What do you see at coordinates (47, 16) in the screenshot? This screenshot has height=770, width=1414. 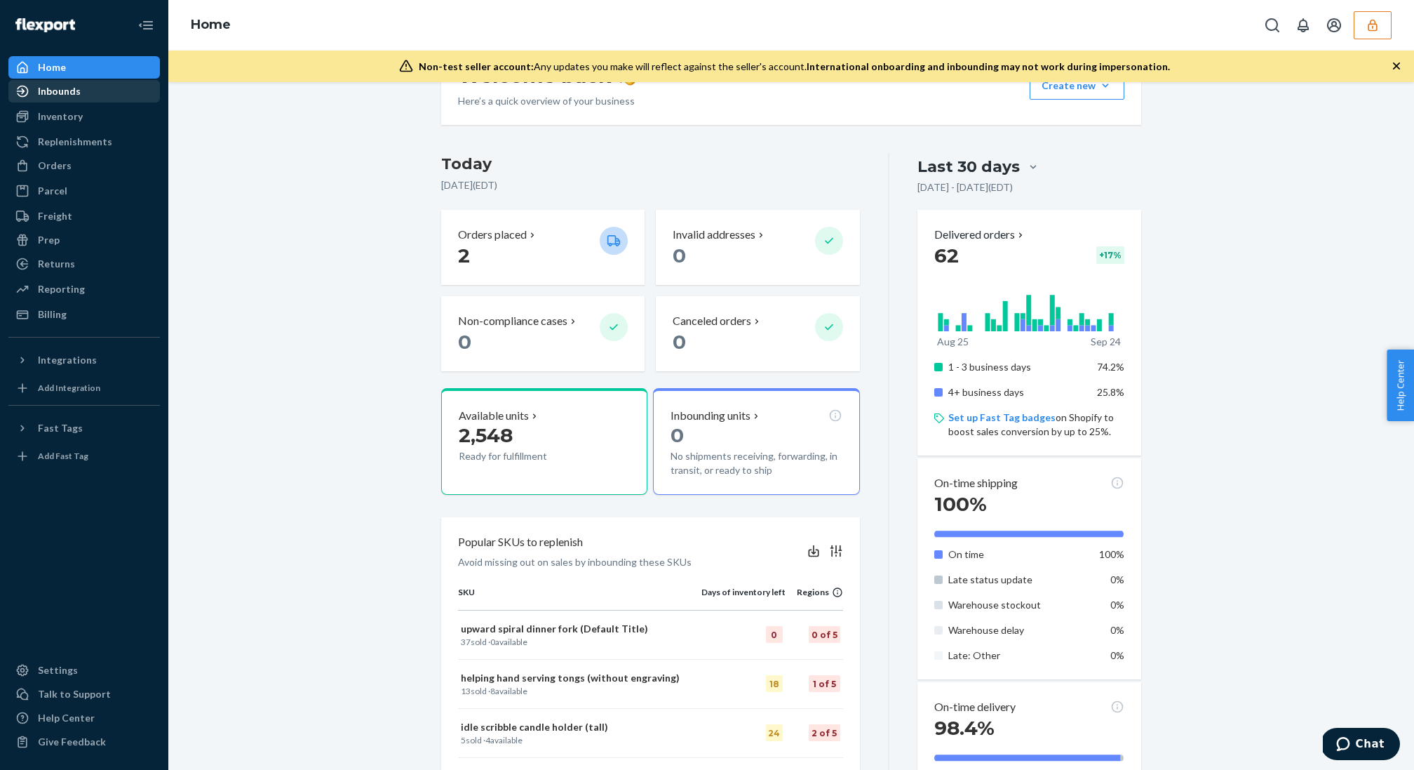 I see `span: Chat` at bounding box center [47, 16].